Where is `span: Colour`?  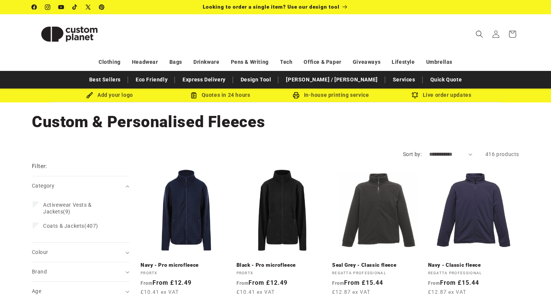 span: Colour is located at coordinates (40, 252).